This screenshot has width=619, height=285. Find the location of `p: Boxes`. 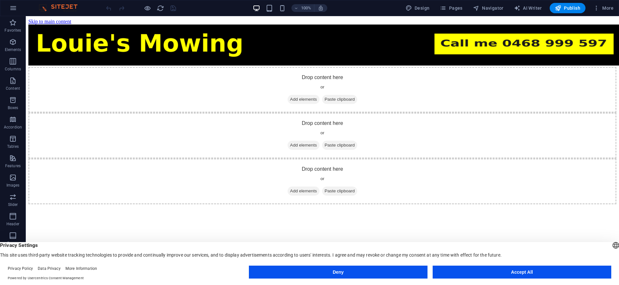

p: Boxes is located at coordinates (13, 108).